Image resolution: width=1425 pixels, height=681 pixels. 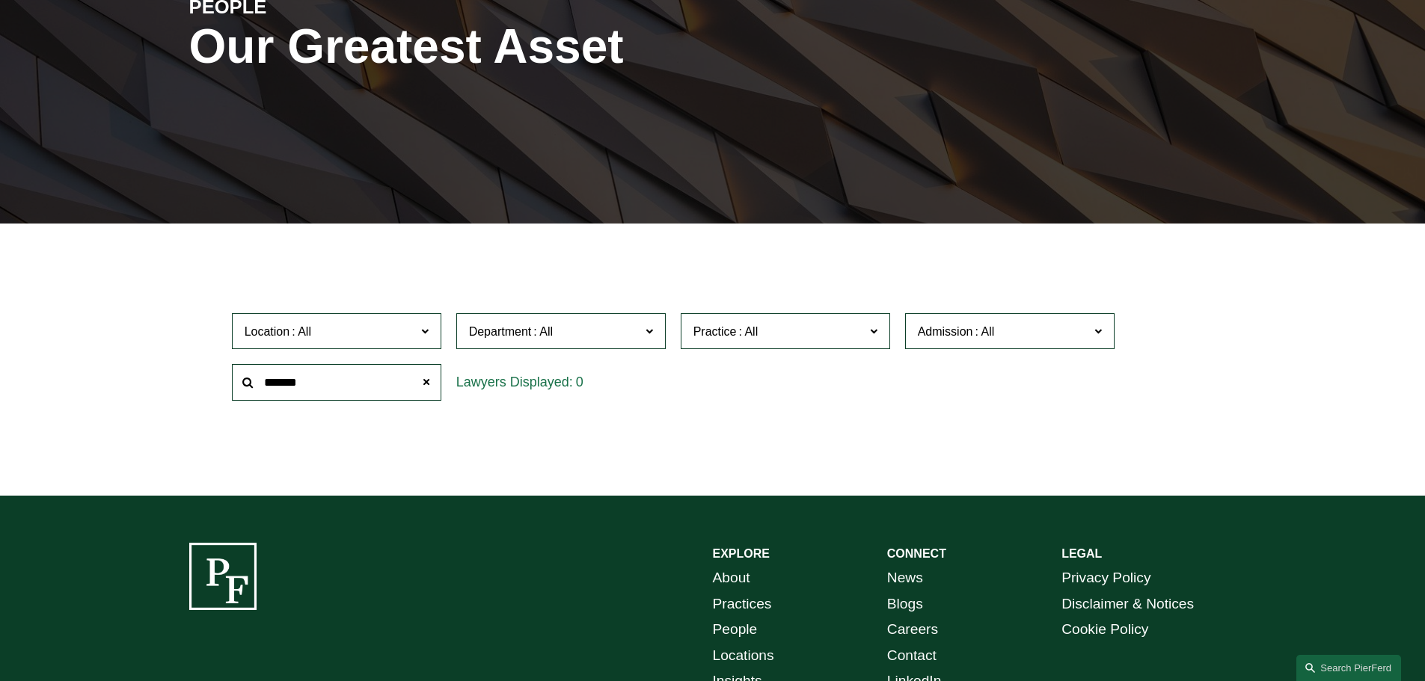 I want to click on a: Contact, so click(x=912, y=656).